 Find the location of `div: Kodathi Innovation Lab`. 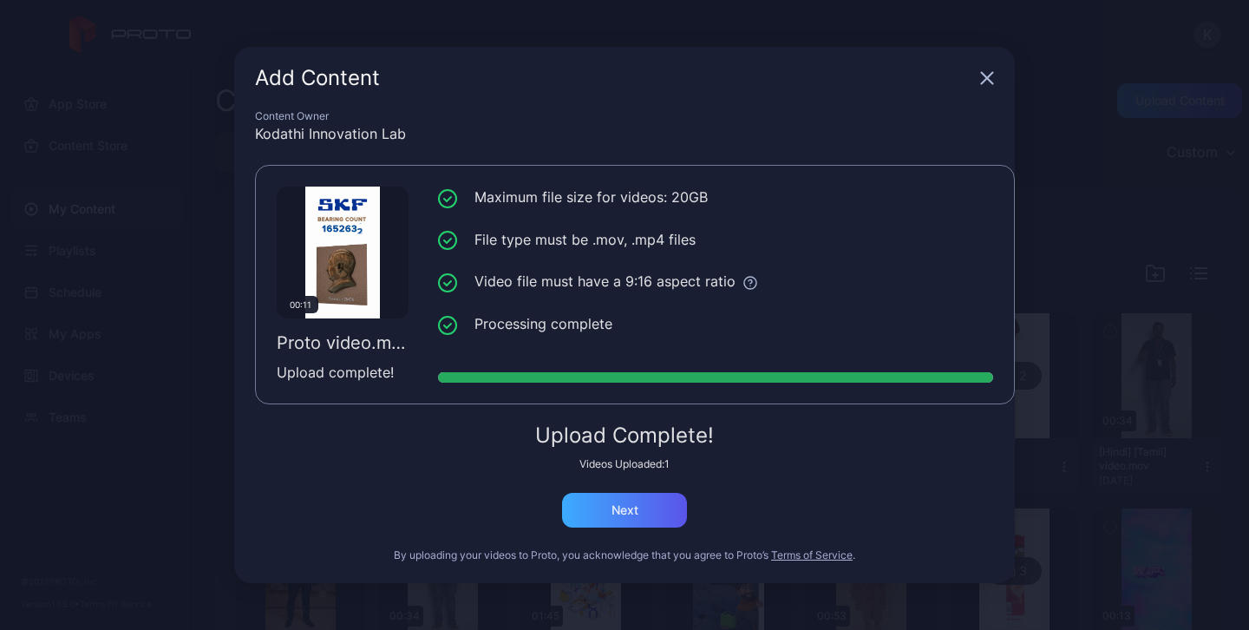

div: Kodathi Innovation Lab is located at coordinates (625, 134).